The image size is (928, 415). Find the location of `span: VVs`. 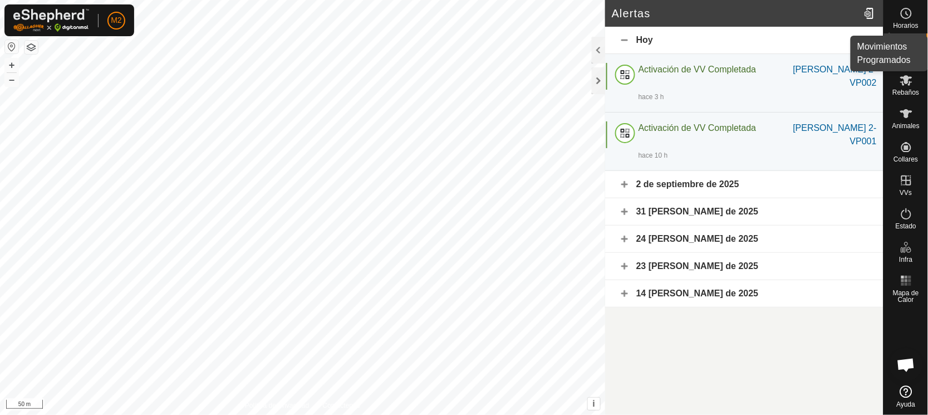

span: VVs is located at coordinates (906, 193).